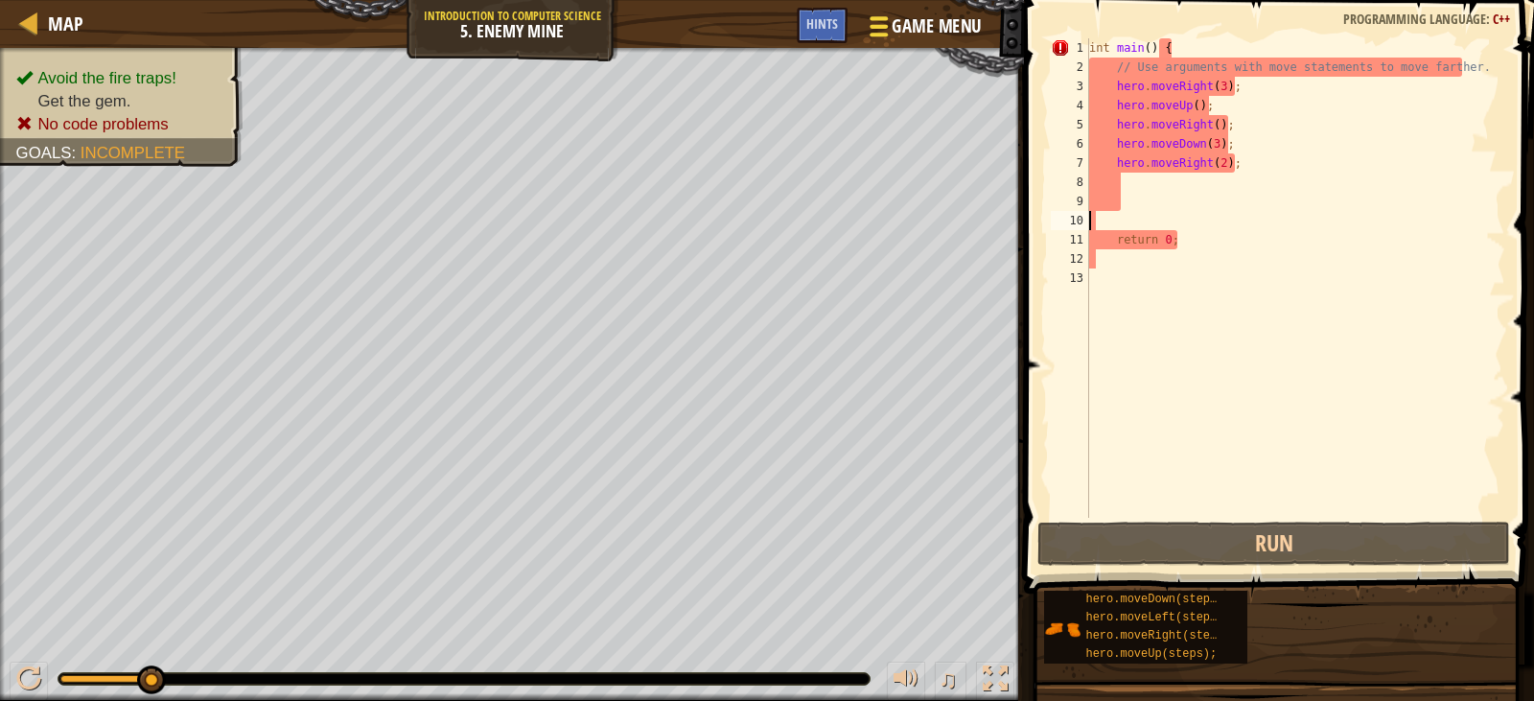  I want to click on div: 12, so click(1070, 259).